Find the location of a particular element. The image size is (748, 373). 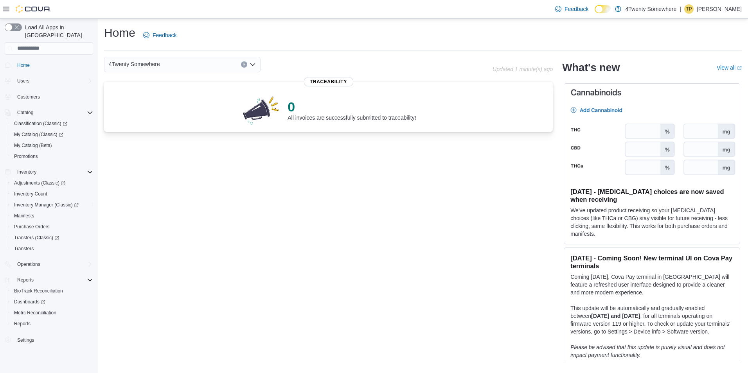

button: My Catalog (Beta) is located at coordinates (52, 146).